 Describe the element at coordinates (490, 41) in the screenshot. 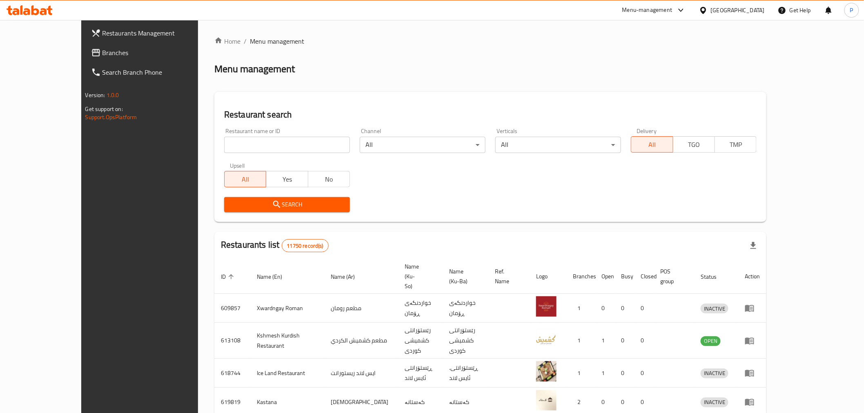

I see `nav: breadcrumb` at that location.